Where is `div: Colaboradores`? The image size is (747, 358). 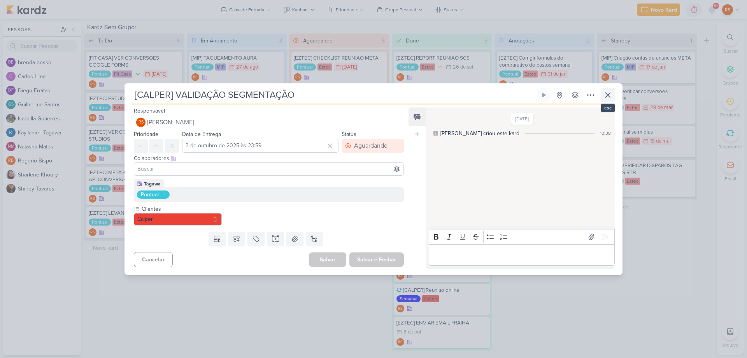
div: Colaboradores is located at coordinates (269, 158).